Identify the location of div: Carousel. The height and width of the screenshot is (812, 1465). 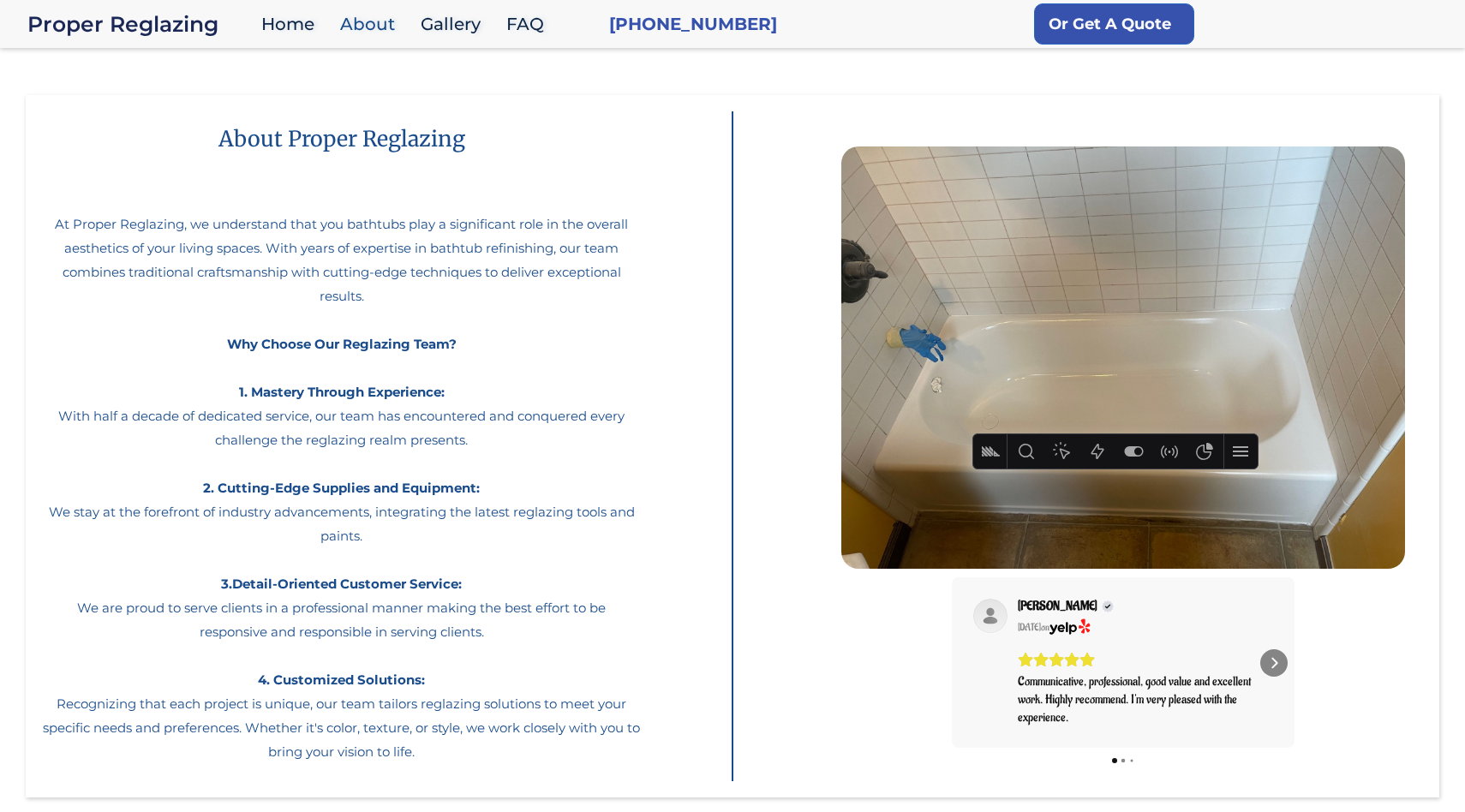
(1123, 662).